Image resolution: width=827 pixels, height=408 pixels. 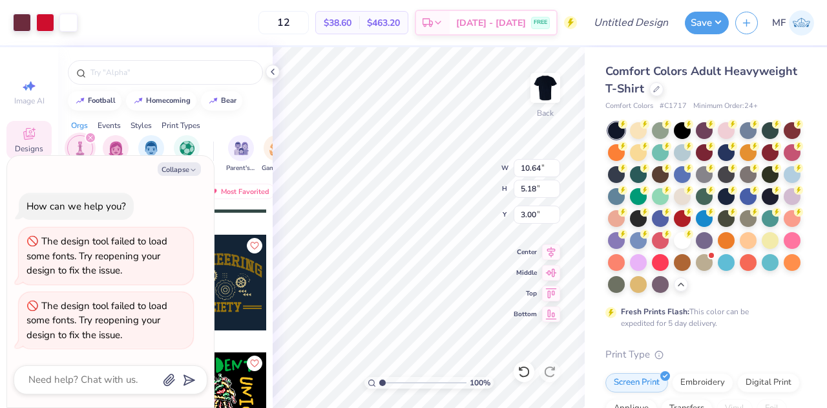 What do you see at coordinates (701, 317) in the screenshot?
I see `div: This color can be expedited for 5 day delivery.` at bounding box center [701, 317].